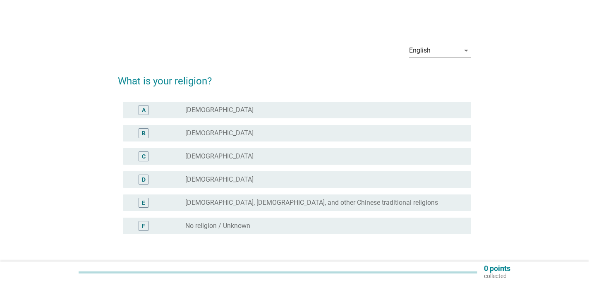 This screenshot has height=283, width=589. Describe the element at coordinates (144, 133) in the screenshot. I see `div: B` at that location.